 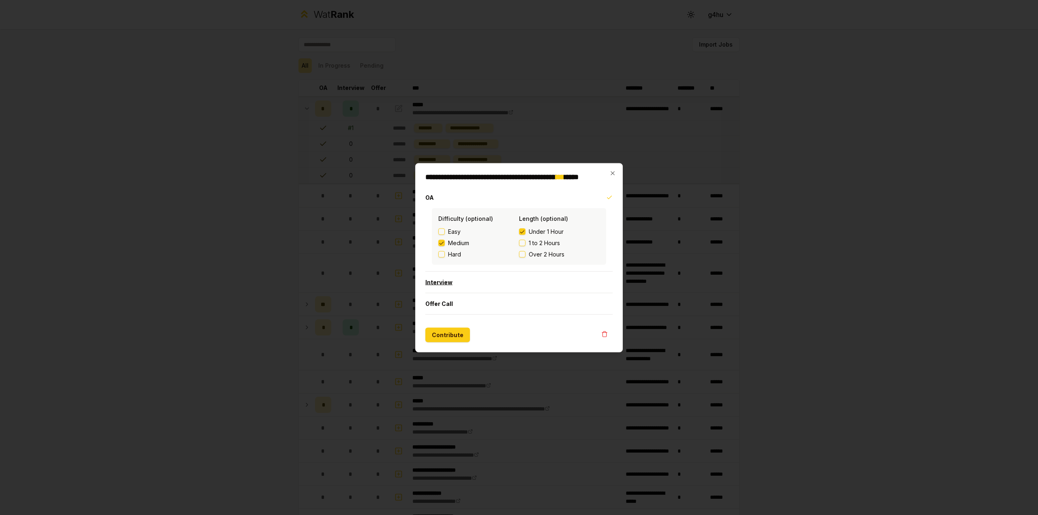 What do you see at coordinates (543, 218) in the screenshot?
I see `label: Length (optional)` at bounding box center [543, 218].